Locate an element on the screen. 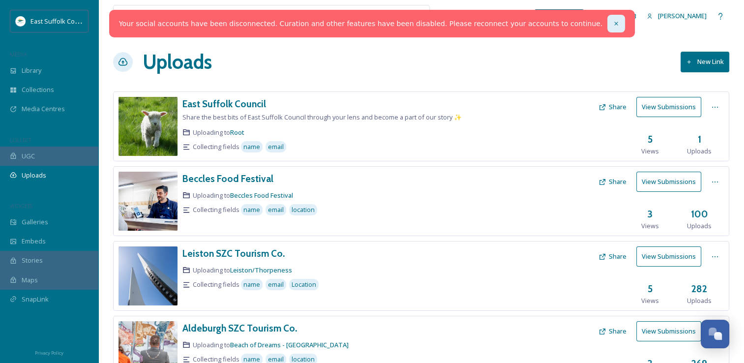 Image resolution: width=744 pixels, height=363 pixels. span: Leiston/Thorpeness is located at coordinates (261, 270).